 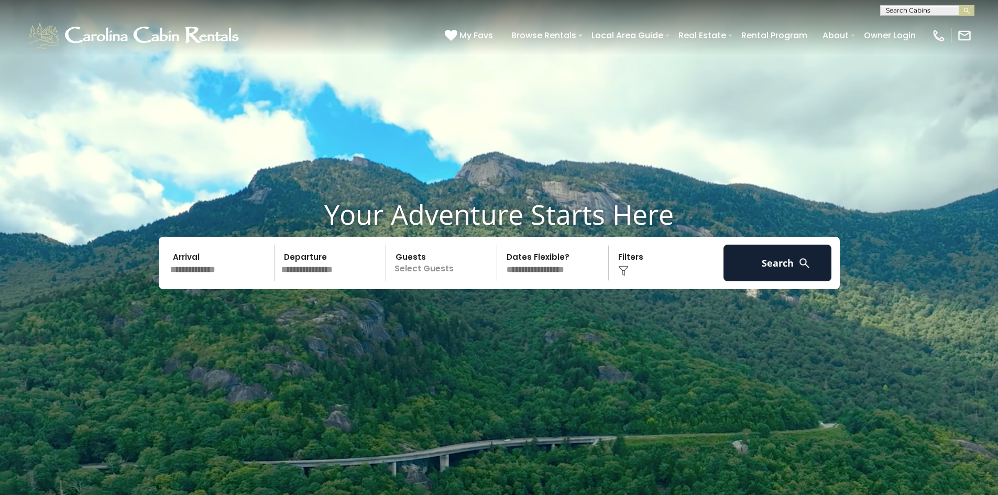 I want to click on a: My Favs, so click(x=470, y=36).